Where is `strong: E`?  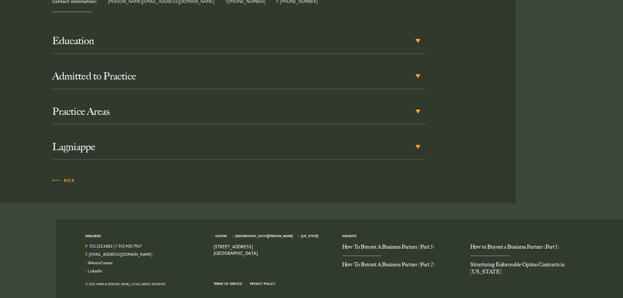
strong: E is located at coordinates (86, 254).